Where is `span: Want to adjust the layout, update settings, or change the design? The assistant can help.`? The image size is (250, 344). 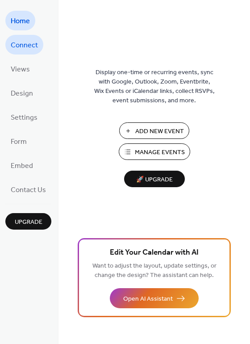 span: Want to adjust the layout, update settings, or change the design? The assistant can help. is located at coordinates (155, 271).